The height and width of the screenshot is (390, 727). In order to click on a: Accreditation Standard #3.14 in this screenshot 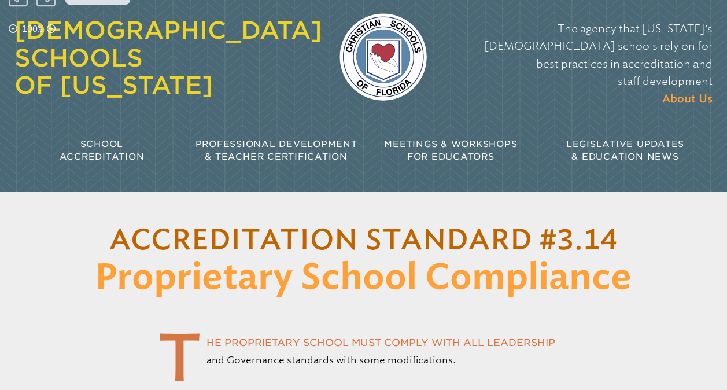, I will do `click(363, 240)`.